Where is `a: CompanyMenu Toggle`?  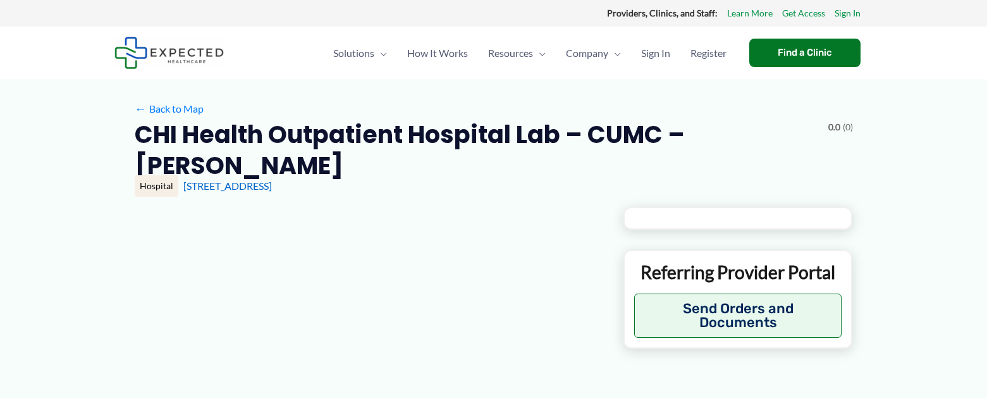 a: CompanyMenu Toggle is located at coordinates (593, 53).